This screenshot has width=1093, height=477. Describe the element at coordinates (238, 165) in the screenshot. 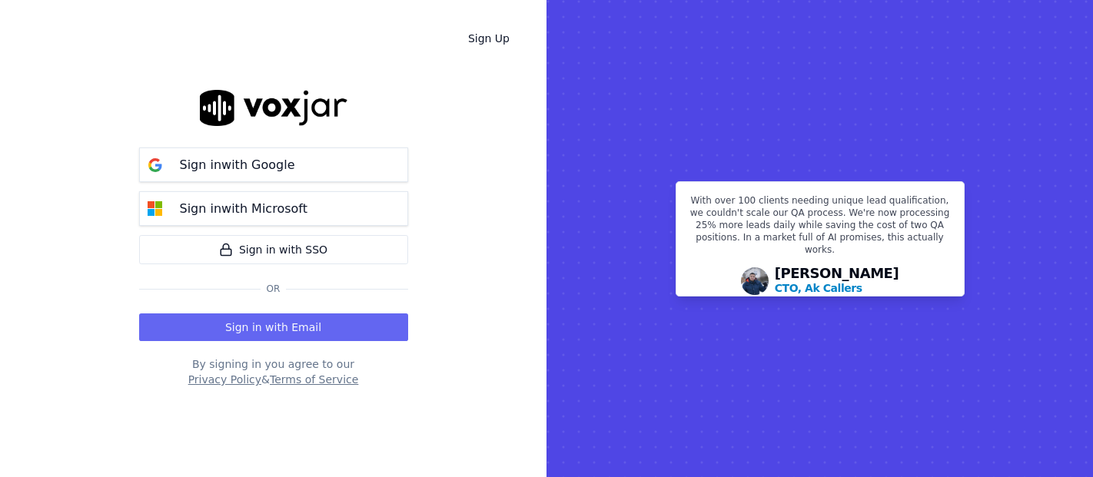

I see `p: Sign in with Google` at that location.